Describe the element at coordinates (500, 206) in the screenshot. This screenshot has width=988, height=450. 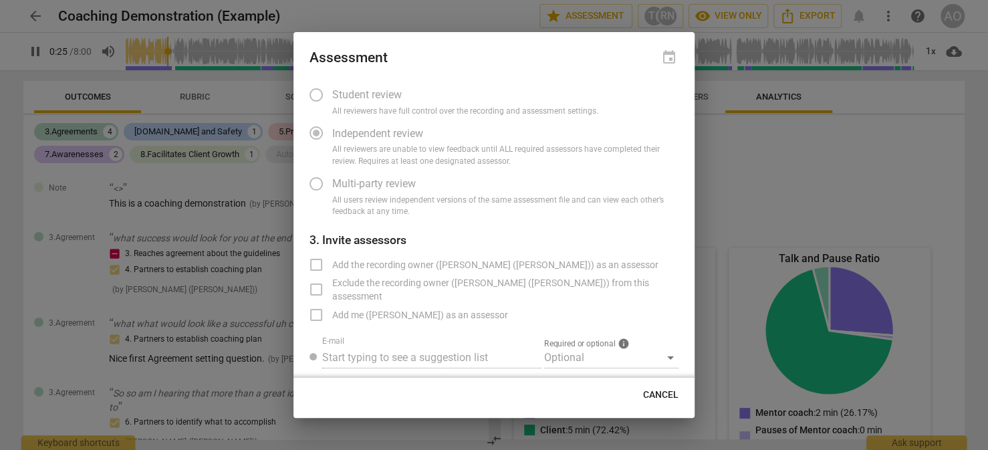
I see `span: All users review independent versions of the same assessment file and can view each other’s feedb...` at that location.